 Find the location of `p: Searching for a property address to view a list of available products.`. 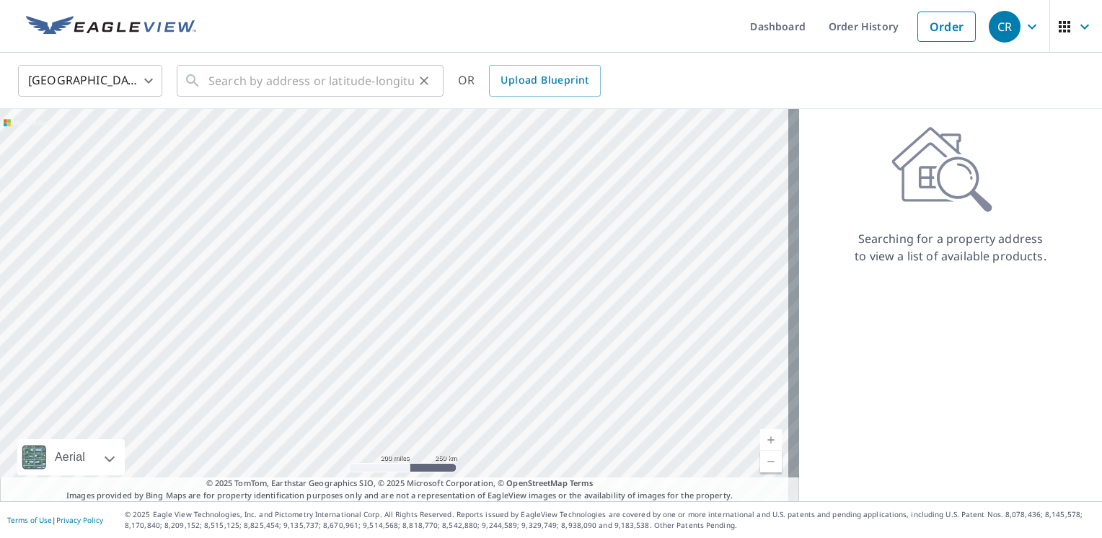

p: Searching for a property address to view a list of available products. is located at coordinates (950, 247).